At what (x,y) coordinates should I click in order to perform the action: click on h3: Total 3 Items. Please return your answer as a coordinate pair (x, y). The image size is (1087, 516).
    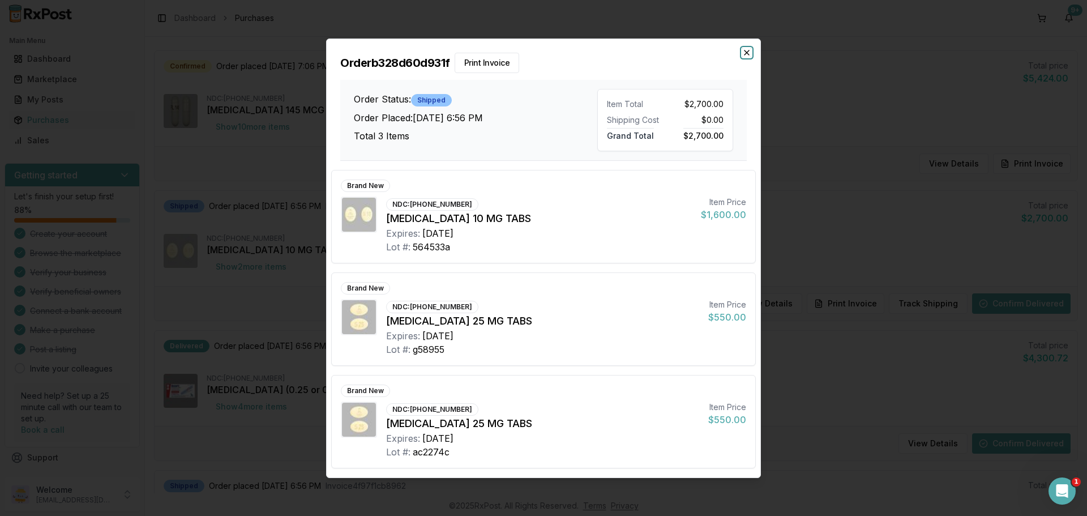
    Looking at the image, I should click on (476, 136).